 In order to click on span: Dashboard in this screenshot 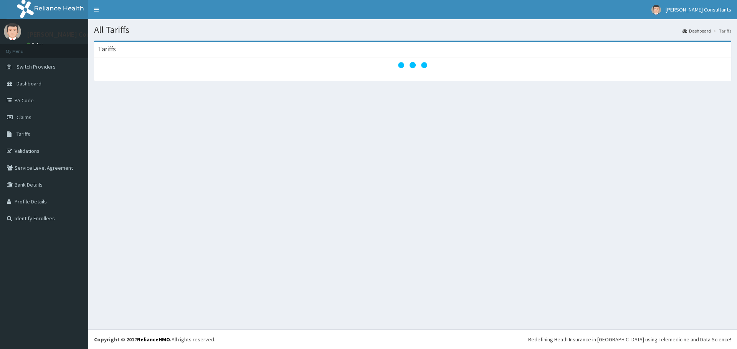, I will do `click(29, 84)`.